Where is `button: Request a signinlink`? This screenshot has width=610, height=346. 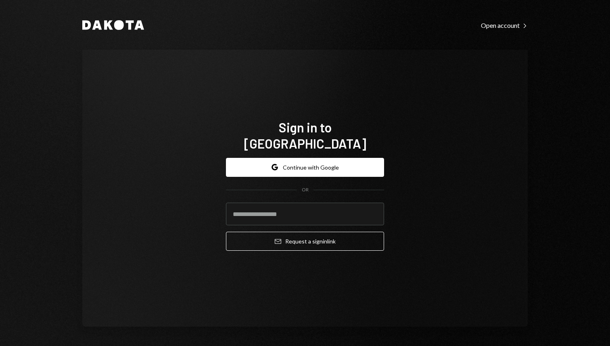 button: Request a signinlink is located at coordinates (305, 241).